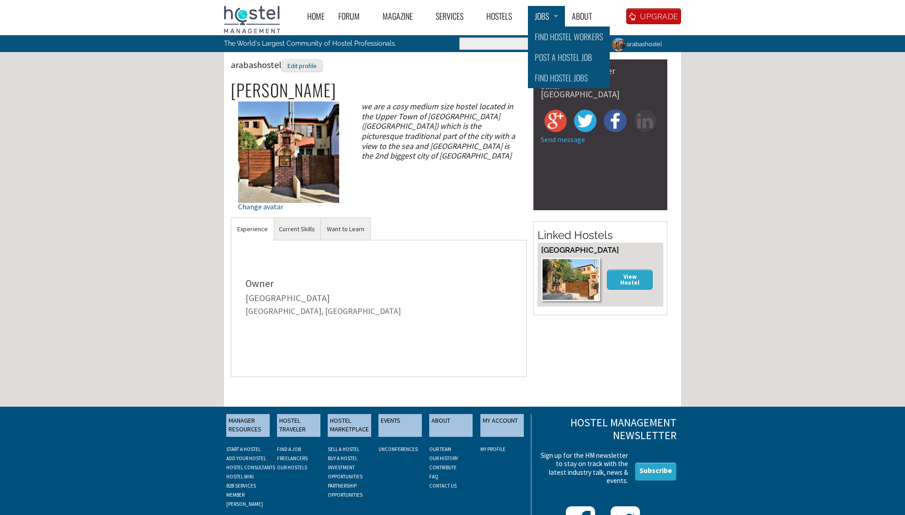 The height and width of the screenshot is (515, 905). Describe the element at coordinates (297, 229) in the screenshot. I see `a: Current Skills` at that location.